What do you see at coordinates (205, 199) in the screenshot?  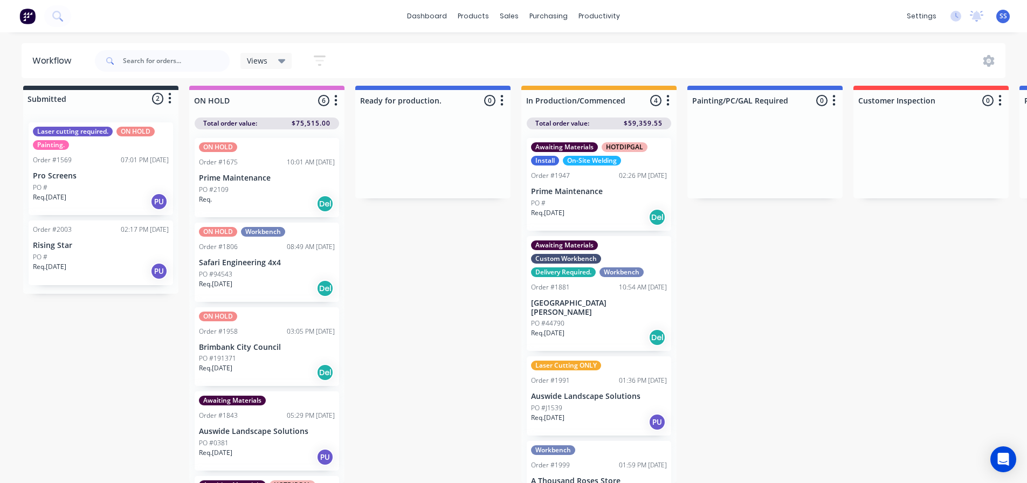 I see `p: Req.` at bounding box center [205, 199].